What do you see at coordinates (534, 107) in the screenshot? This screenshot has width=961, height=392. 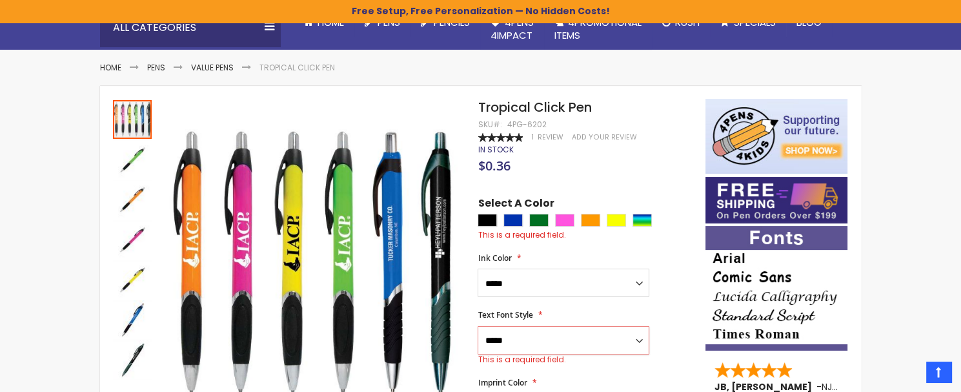 I see `span: Tropical Click Pen` at bounding box center [534, 107].